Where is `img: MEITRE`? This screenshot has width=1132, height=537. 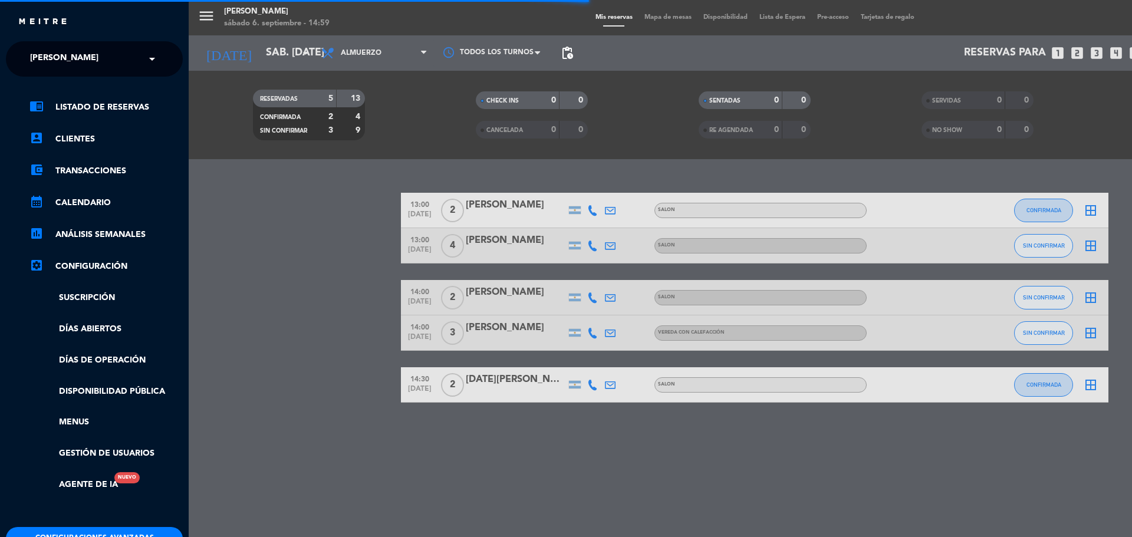 img: MEITRE is located at coordinates (42, 22).